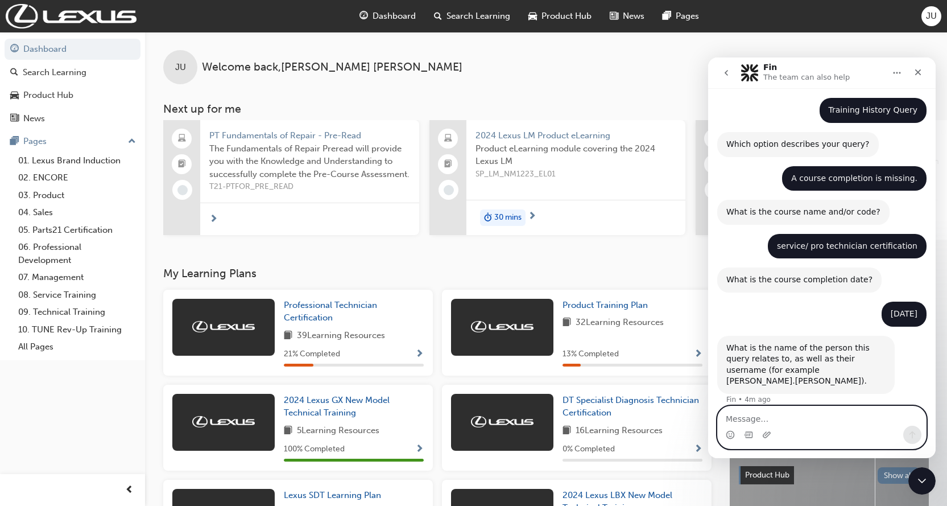 The width and height of the screenshot is (947, 506). Describe the element at coordinates (576, 174) in the screenshot. I see `span: SP_LM_NM1223_EL01` at that location.